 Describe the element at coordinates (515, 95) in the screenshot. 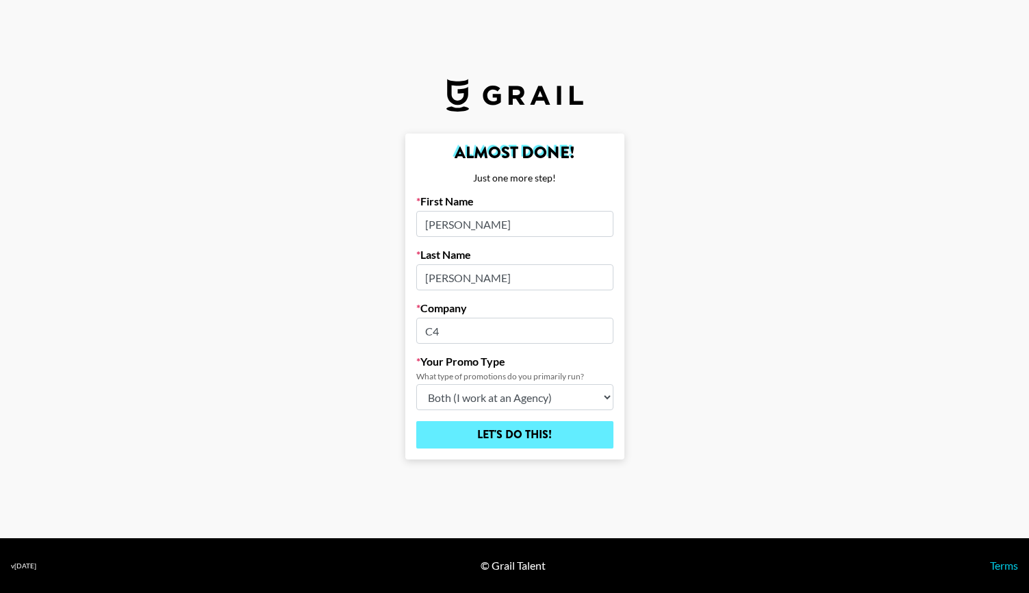

I see `img: Grail Talent Logo` at that location.